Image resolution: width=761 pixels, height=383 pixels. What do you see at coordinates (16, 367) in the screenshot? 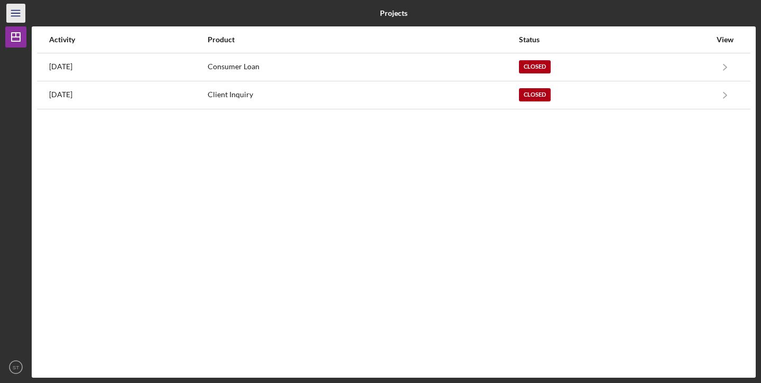
I see `text: ST` at bounding box center [16, 367].